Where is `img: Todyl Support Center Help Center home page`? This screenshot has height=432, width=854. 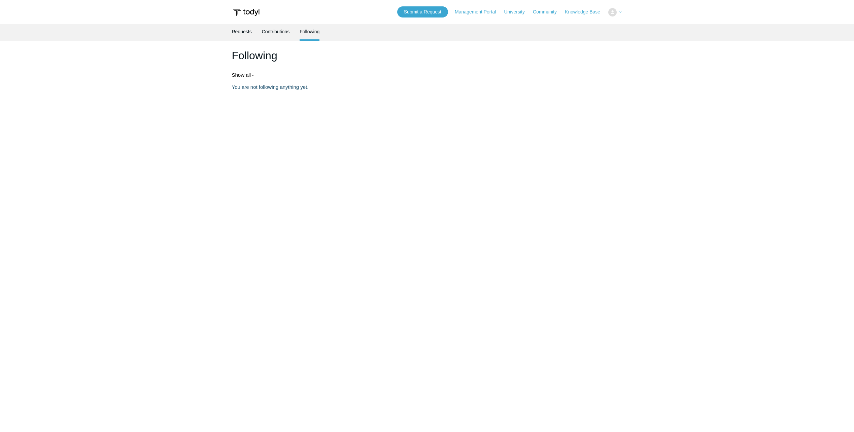 img: Todyl Support Center Help Center home page is located at coordinates (246, 12).